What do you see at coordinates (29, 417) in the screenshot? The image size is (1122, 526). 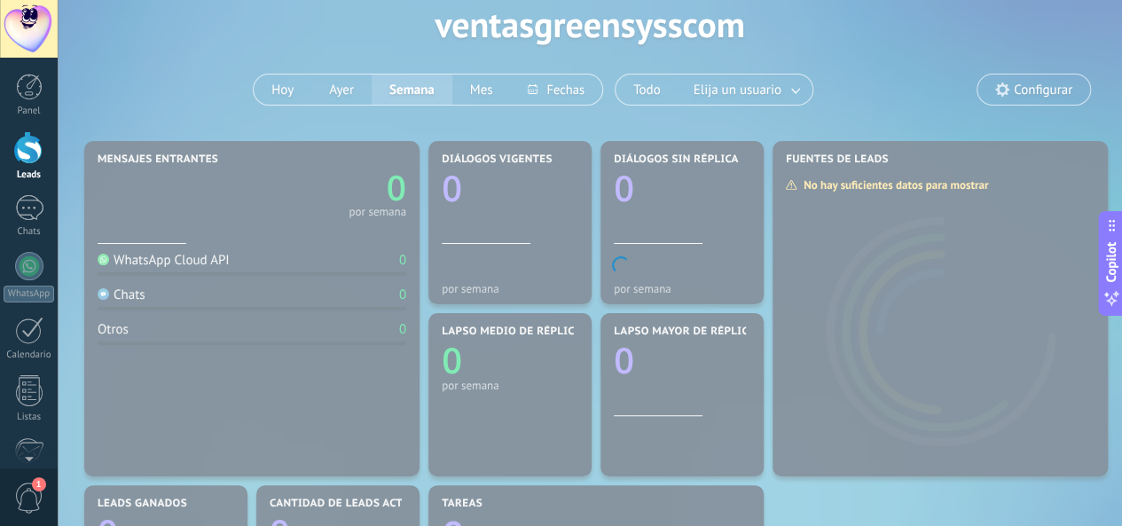 I see `div: Listas` at bounding box center [29, 417].